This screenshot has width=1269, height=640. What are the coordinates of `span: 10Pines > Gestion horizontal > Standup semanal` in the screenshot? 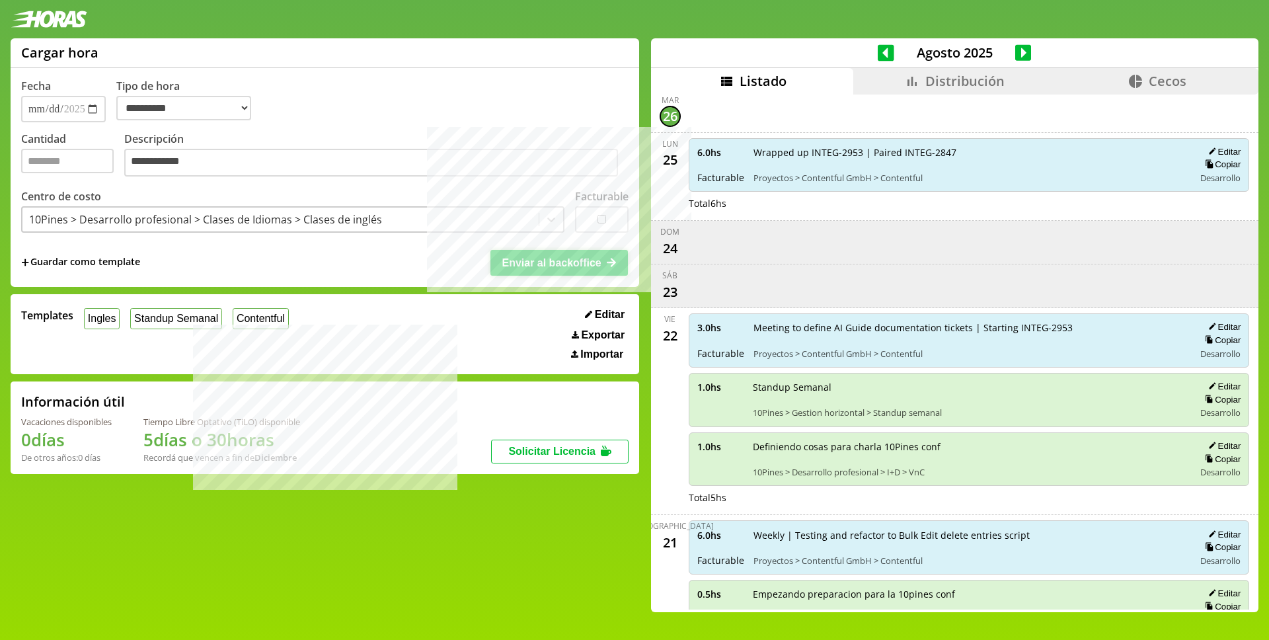 It's located at (969, 413).